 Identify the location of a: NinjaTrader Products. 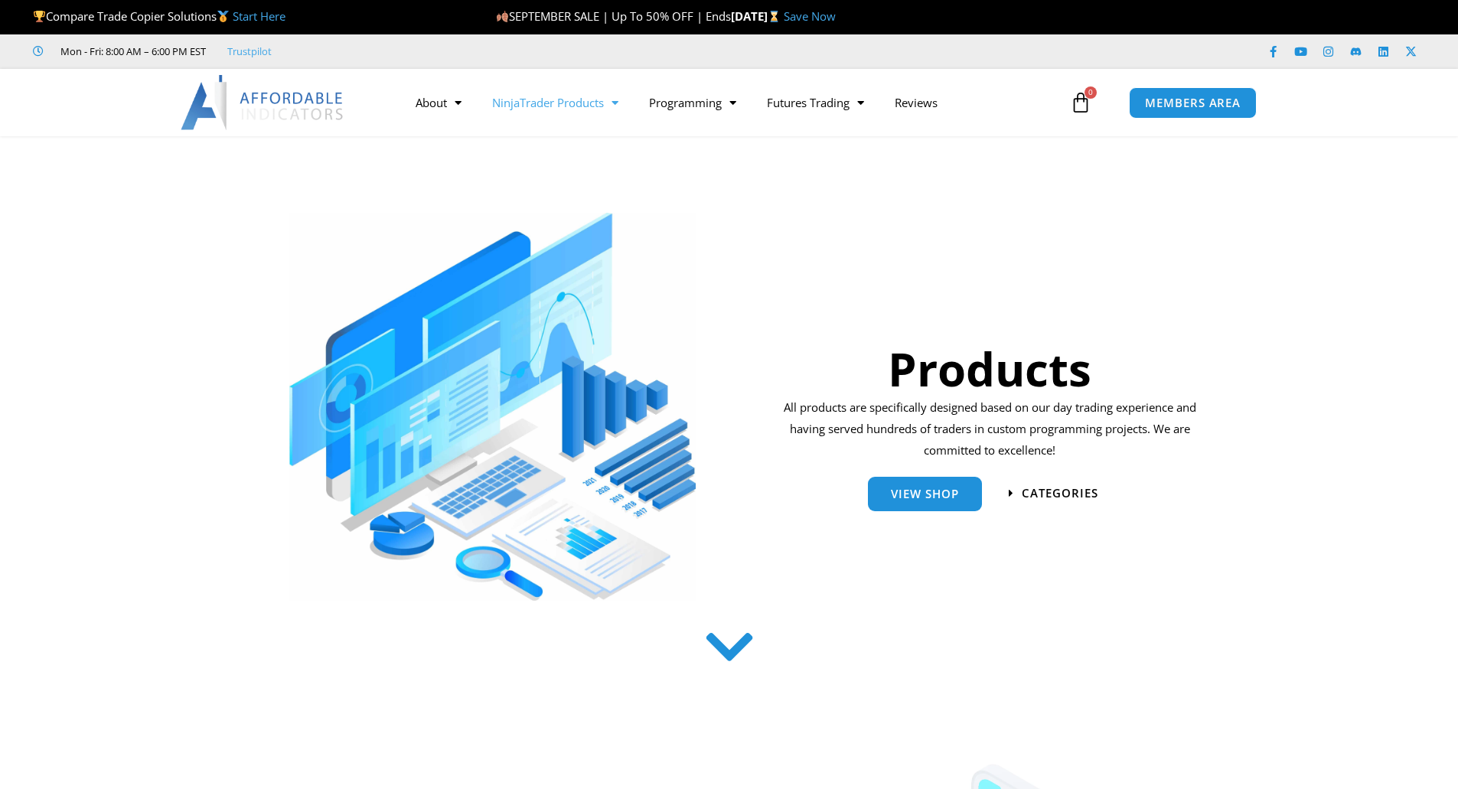
(555, 103).